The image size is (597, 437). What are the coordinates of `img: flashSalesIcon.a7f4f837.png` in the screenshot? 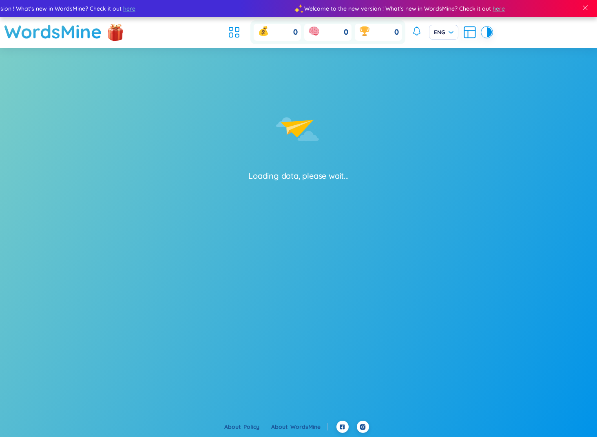 It's located at (115, 32).